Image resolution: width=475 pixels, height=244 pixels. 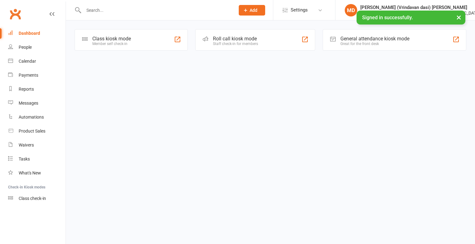 I want to click on a: Class kiosk mode, so click(x=37, y=199).